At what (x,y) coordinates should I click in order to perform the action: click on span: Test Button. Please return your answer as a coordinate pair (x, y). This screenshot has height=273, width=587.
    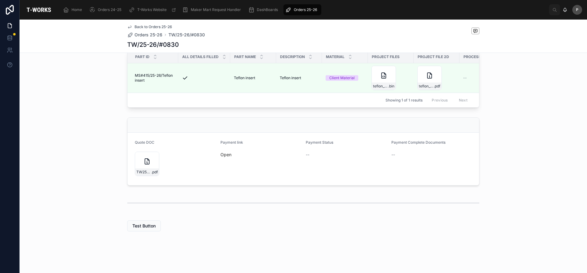
    Looking at the image, I should click on (144, 226).